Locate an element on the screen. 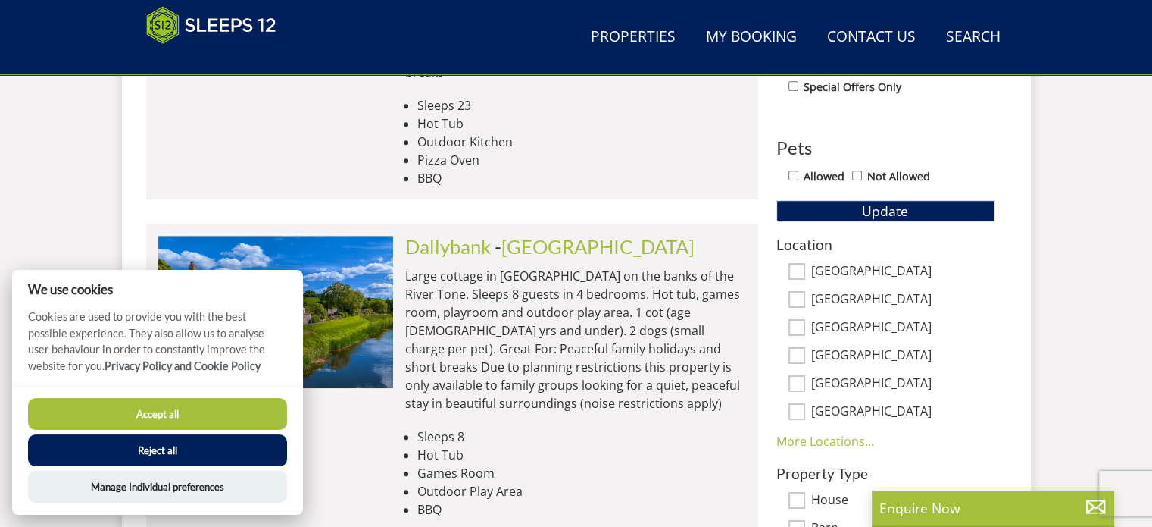 This screenshot has height=527, width=1152. a: Search is located at coordinates (973, 37).